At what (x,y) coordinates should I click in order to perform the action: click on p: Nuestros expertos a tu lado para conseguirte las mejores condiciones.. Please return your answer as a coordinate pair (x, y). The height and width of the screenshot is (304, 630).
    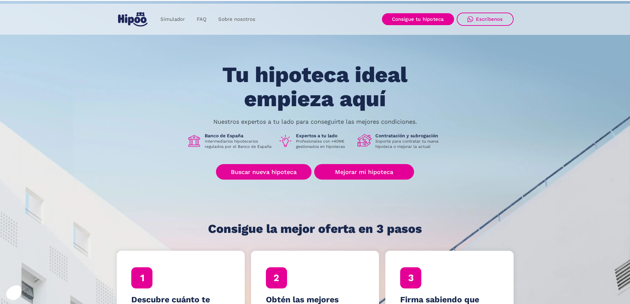
    Looking at the image, I should click on (315, 122).